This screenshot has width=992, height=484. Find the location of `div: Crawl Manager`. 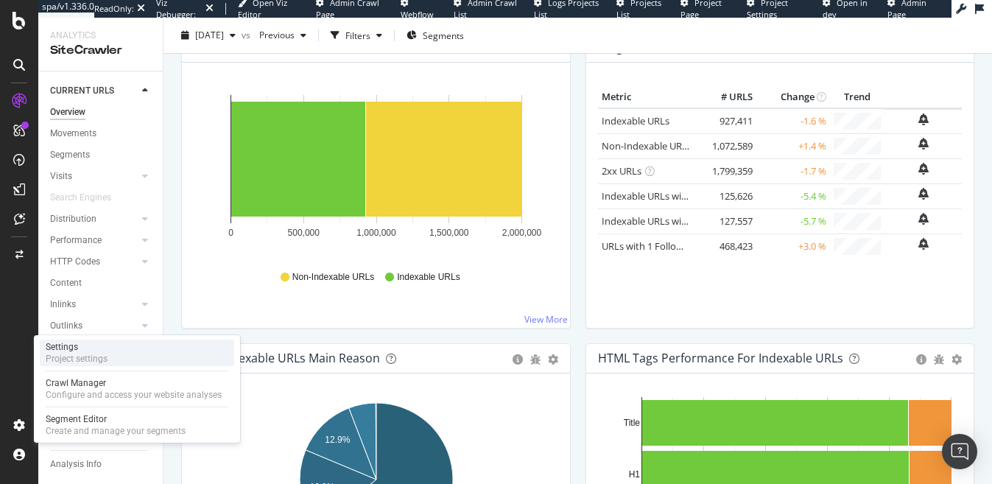

div: Crawl Manager is located at coordinates (133, 383).